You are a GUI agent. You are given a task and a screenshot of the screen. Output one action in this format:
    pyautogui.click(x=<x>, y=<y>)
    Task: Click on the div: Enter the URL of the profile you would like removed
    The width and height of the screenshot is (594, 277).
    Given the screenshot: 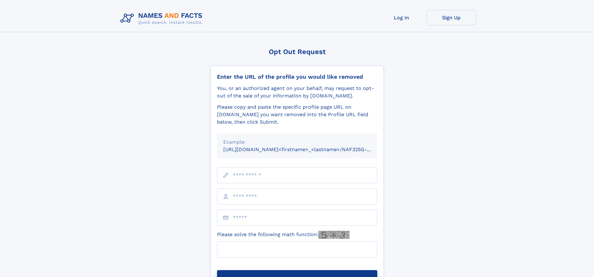 What is the action you would take?
    pyautogui.click(x=297, y=77)
    